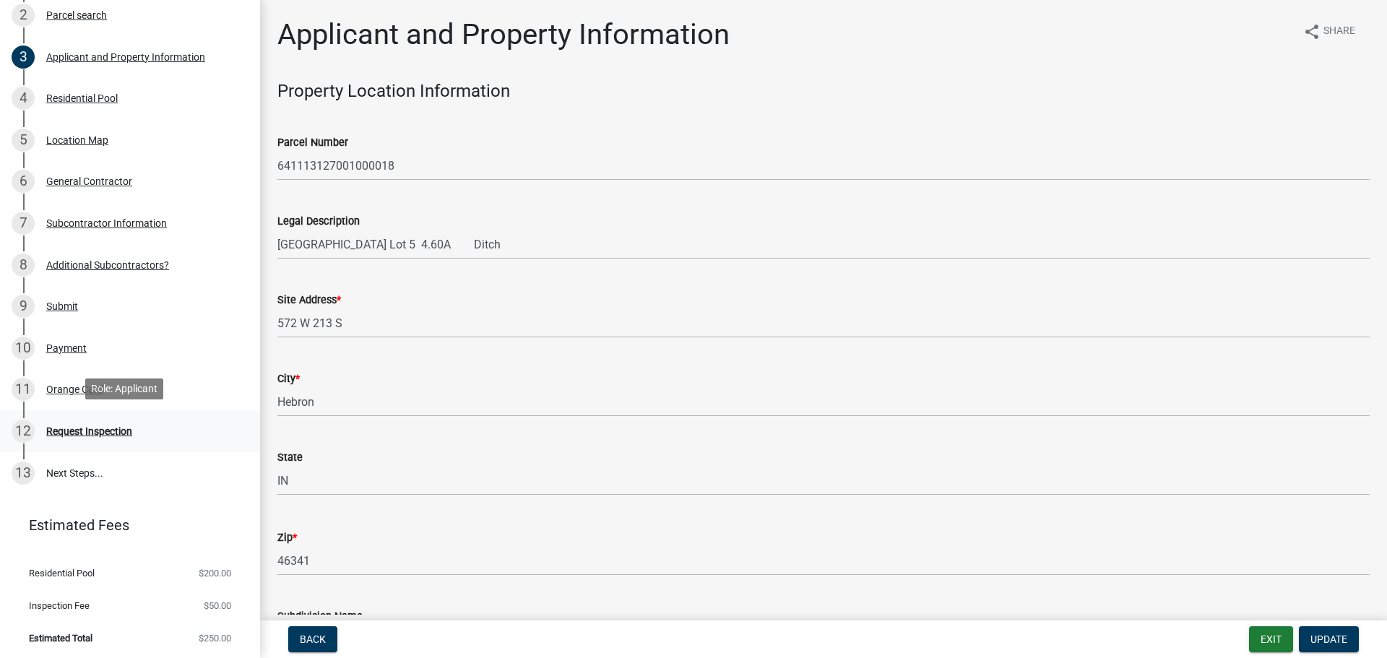  What do you see at coordinates (309, 301) in the screenshot?
I see `label: Site Address` at bounding box center [309, 301].